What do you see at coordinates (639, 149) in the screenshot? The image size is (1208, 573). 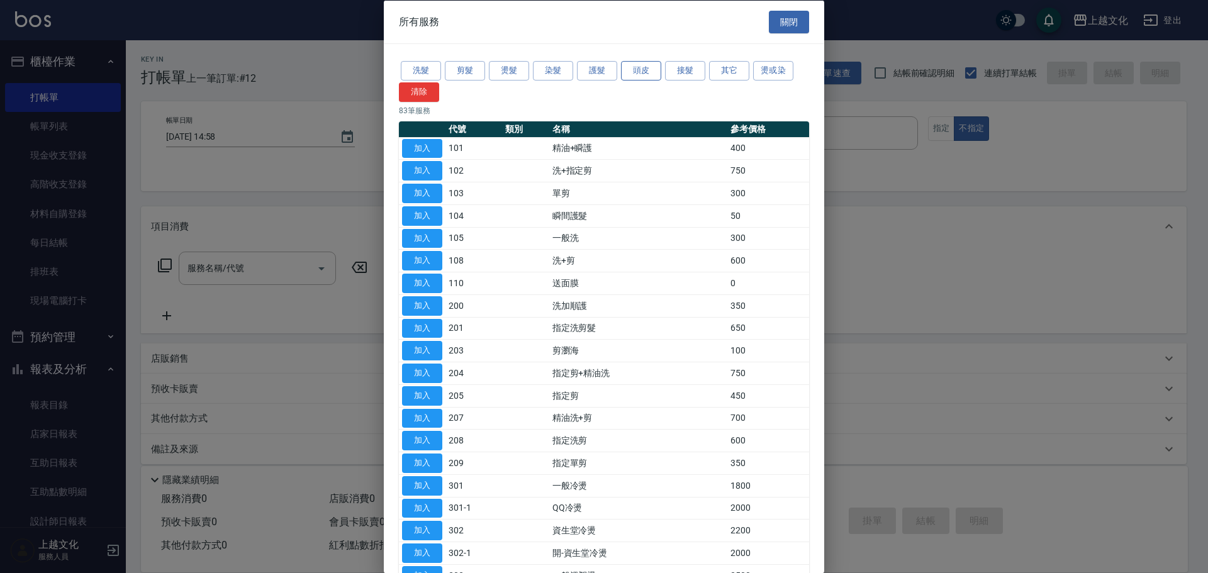 I see `td: 精油+瞬護` at bounding box center [639, 149].